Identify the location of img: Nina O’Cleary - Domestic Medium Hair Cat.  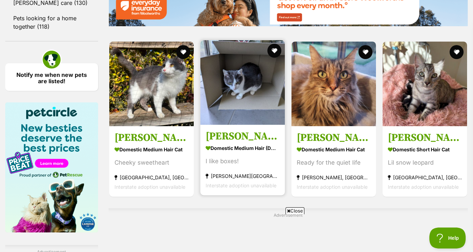
(334, 84).